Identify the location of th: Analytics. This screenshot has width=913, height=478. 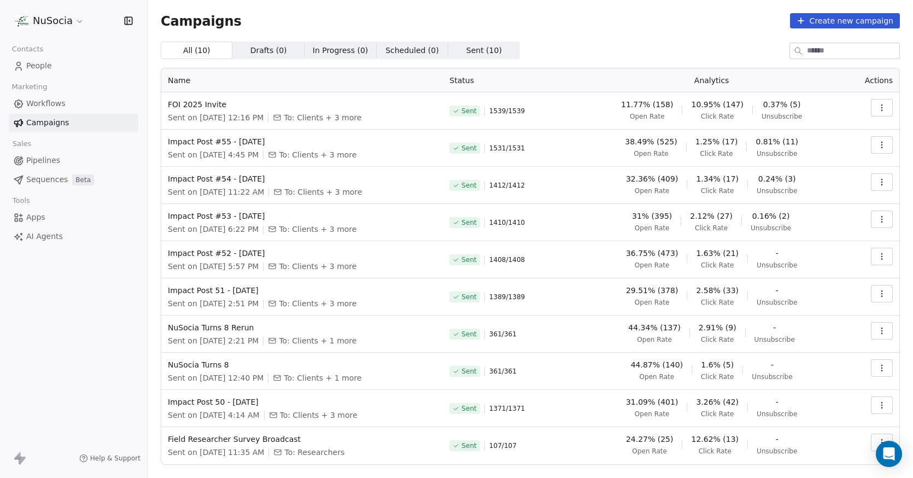
(711, 80).